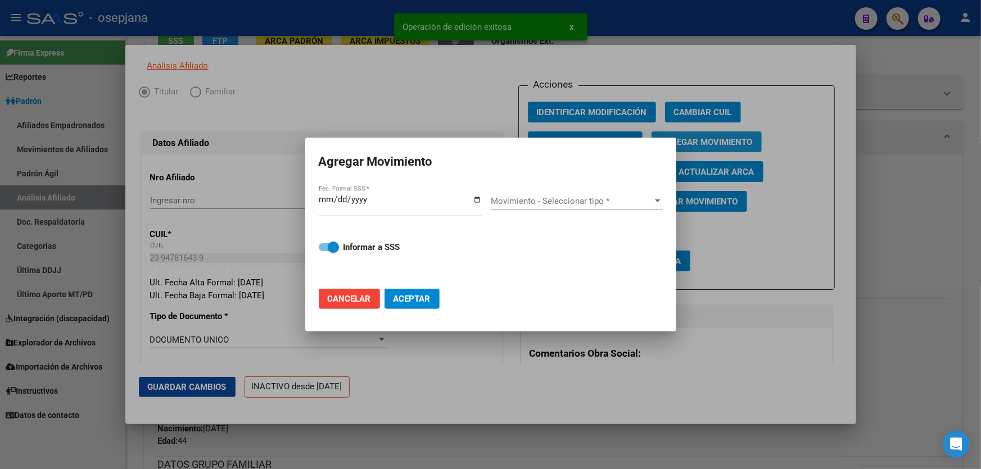  I want to click on button: Aceptar, so click(412, 299).